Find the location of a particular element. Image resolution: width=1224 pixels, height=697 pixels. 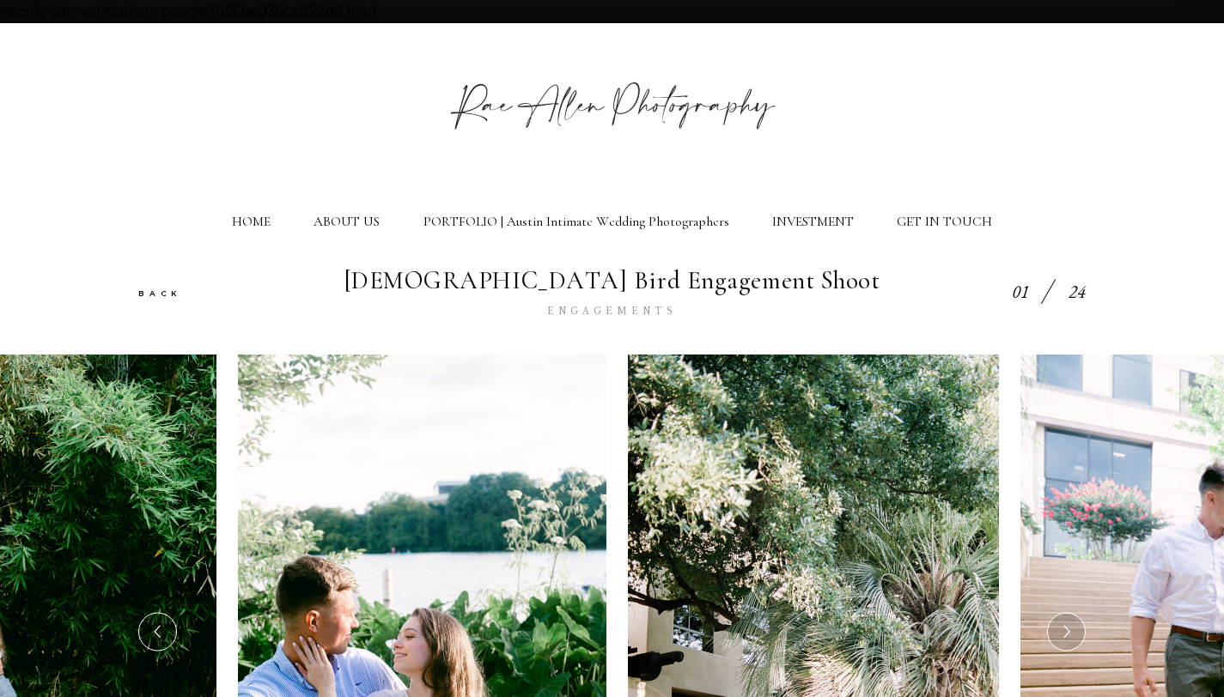

a: BACK is located at coordinates (160, 293).